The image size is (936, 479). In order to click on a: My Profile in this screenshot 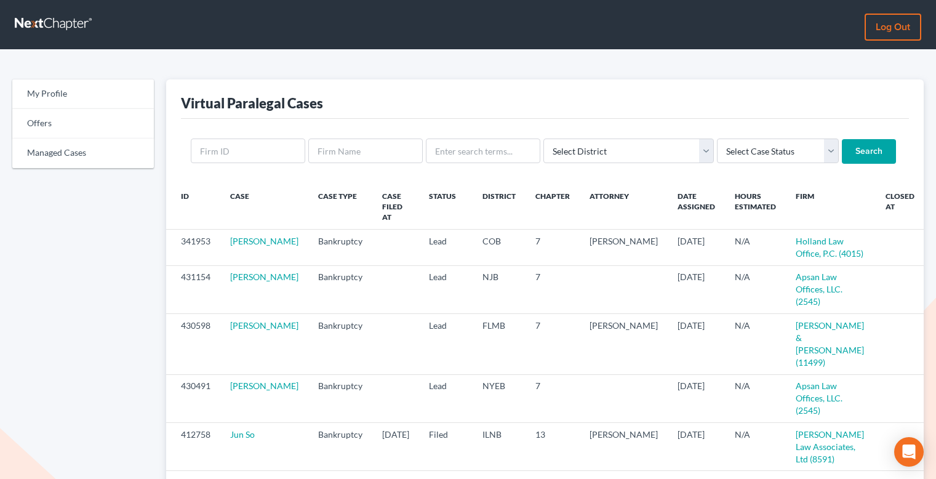, I will do `click(83, 94)`.